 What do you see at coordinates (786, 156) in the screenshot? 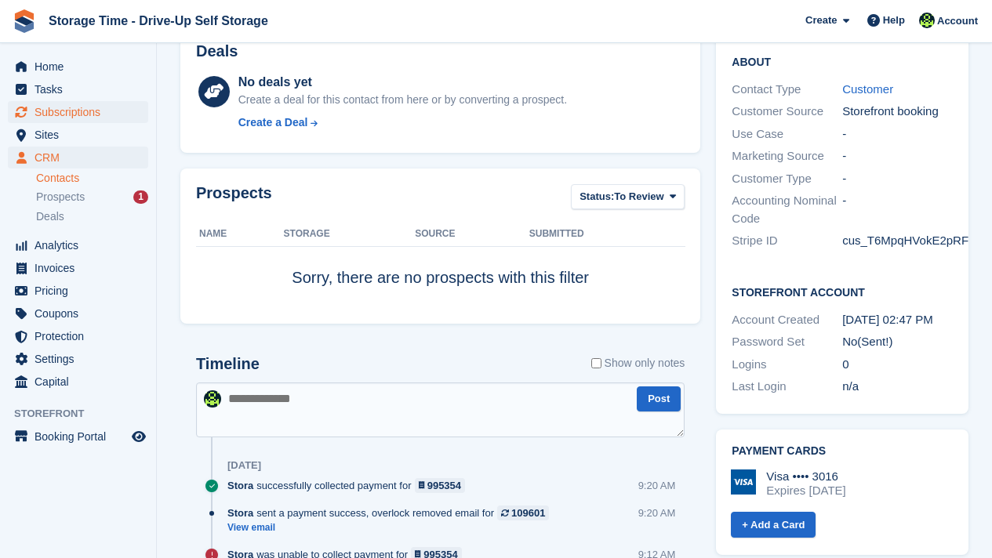
I see `div: Marketing Source` at bounding box center [786, 156].